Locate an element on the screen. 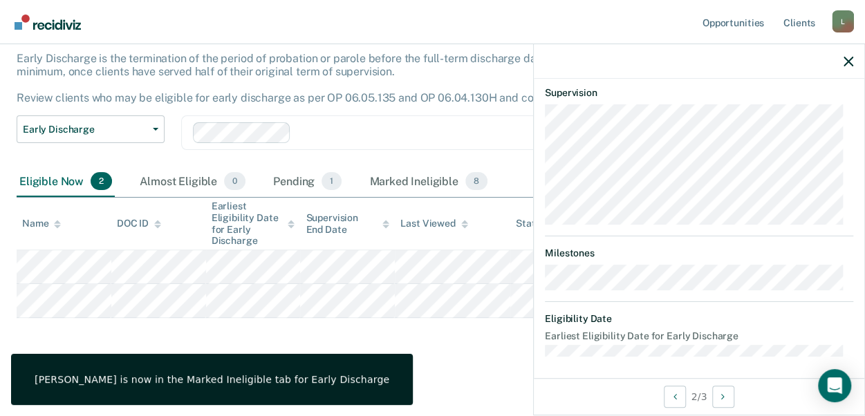 This screenshot has height=416, width=865. div: Name is located at coordinates (42, 223).